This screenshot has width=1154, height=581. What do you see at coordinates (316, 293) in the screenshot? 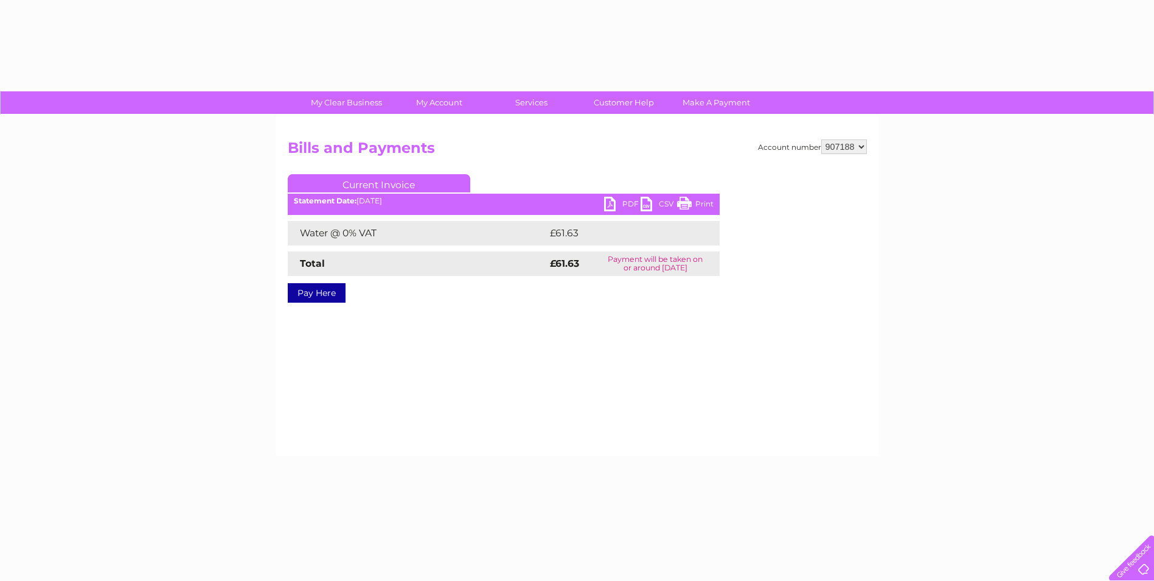
I see `a: Pay Here` at bounding box center [316, 293].